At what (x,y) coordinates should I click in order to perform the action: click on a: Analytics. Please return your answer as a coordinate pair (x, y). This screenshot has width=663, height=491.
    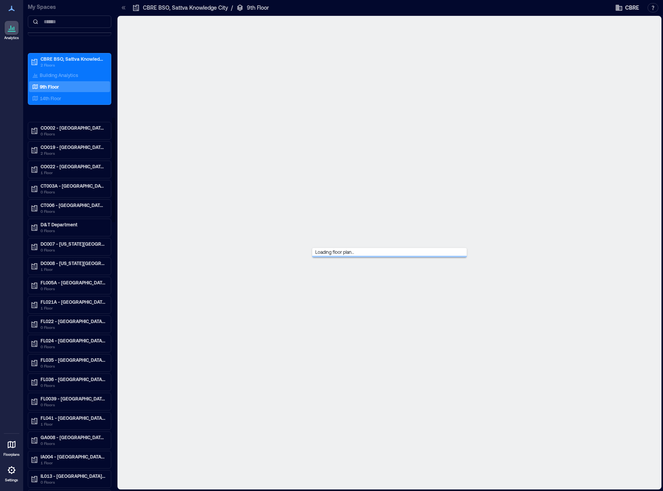
    Looking at the image, I should click on (12, 31).